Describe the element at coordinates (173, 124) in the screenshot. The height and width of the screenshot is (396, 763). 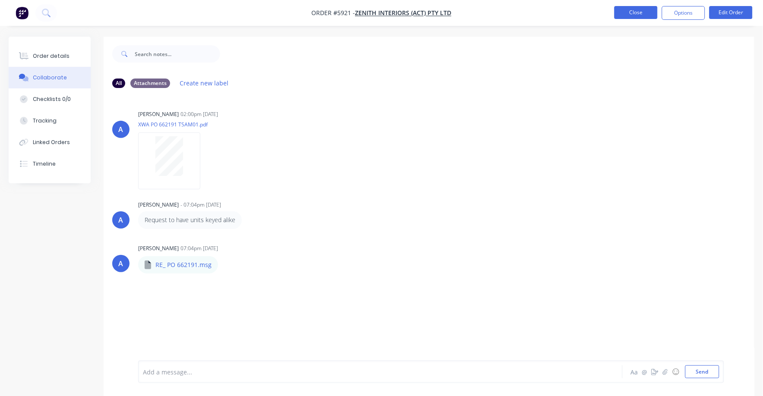
I see `p: XWA PO 662191 TSAM01.pdf` at that location.